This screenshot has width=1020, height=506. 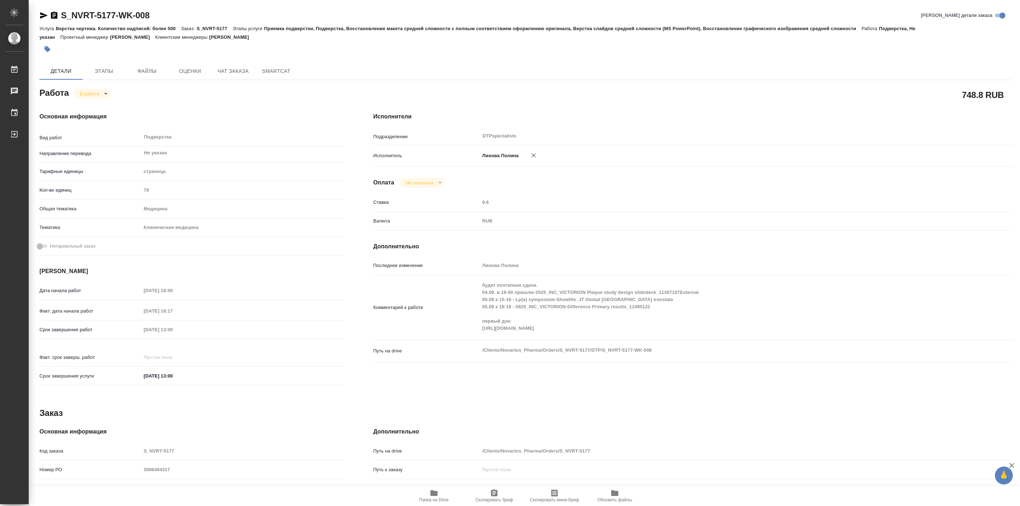 I want to click on span: Скопировать бриф, so click(x=494, y=499).